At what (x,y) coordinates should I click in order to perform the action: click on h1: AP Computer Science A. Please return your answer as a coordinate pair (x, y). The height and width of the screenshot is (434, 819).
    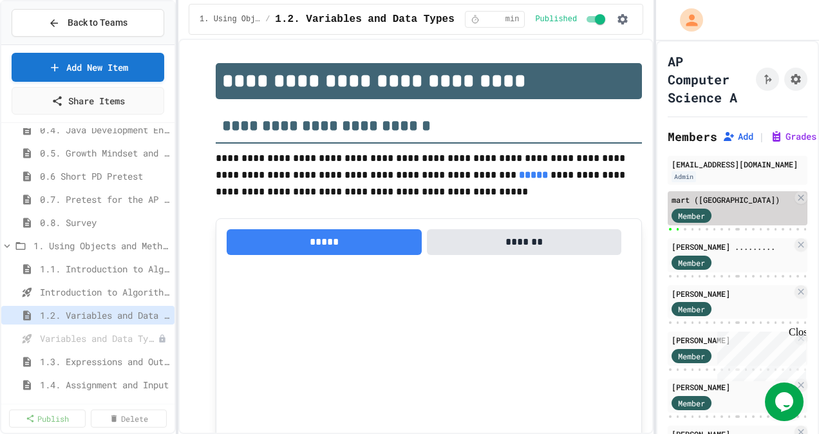
    Looking at the image, I should click on (709, 79).